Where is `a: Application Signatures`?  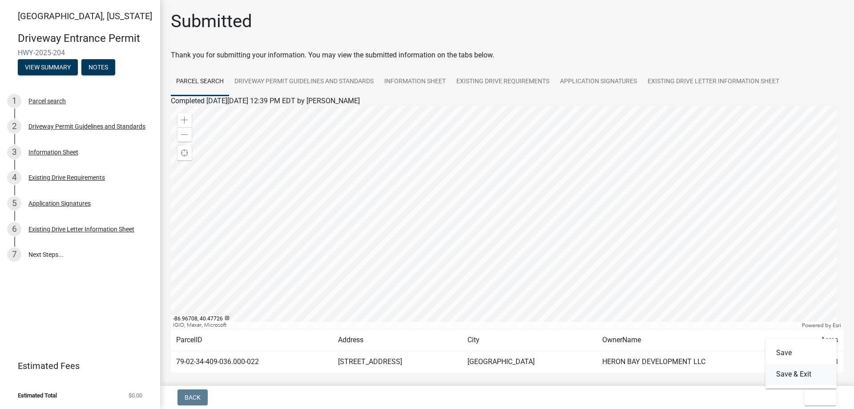 a: Application Signatures is located at coordinates (598, 82).